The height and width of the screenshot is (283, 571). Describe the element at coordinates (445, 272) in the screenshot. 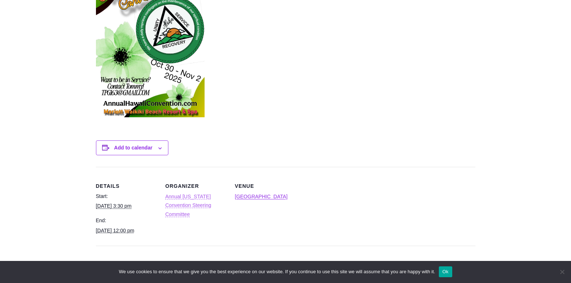

I see `button: Ok` at that location.